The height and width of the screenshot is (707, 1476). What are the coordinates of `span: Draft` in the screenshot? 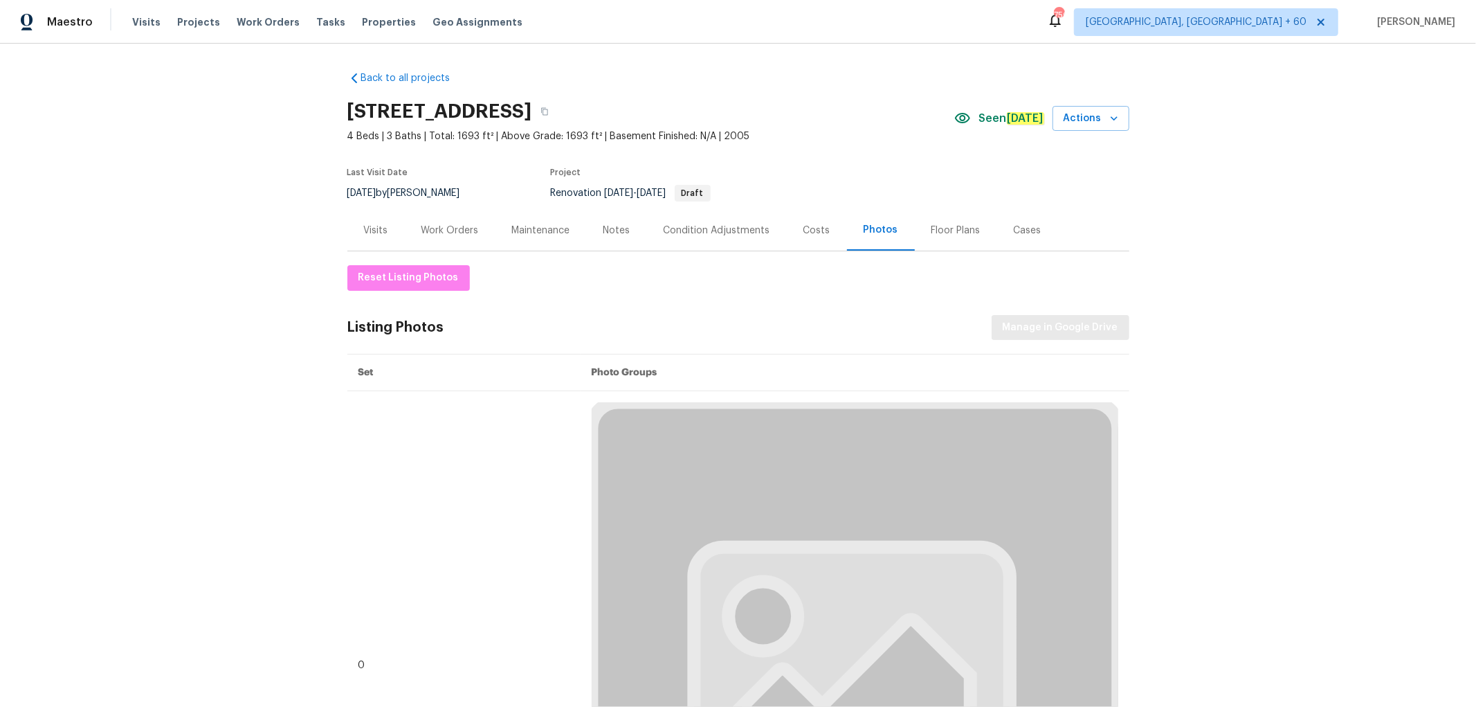 It's located at (693, 193).